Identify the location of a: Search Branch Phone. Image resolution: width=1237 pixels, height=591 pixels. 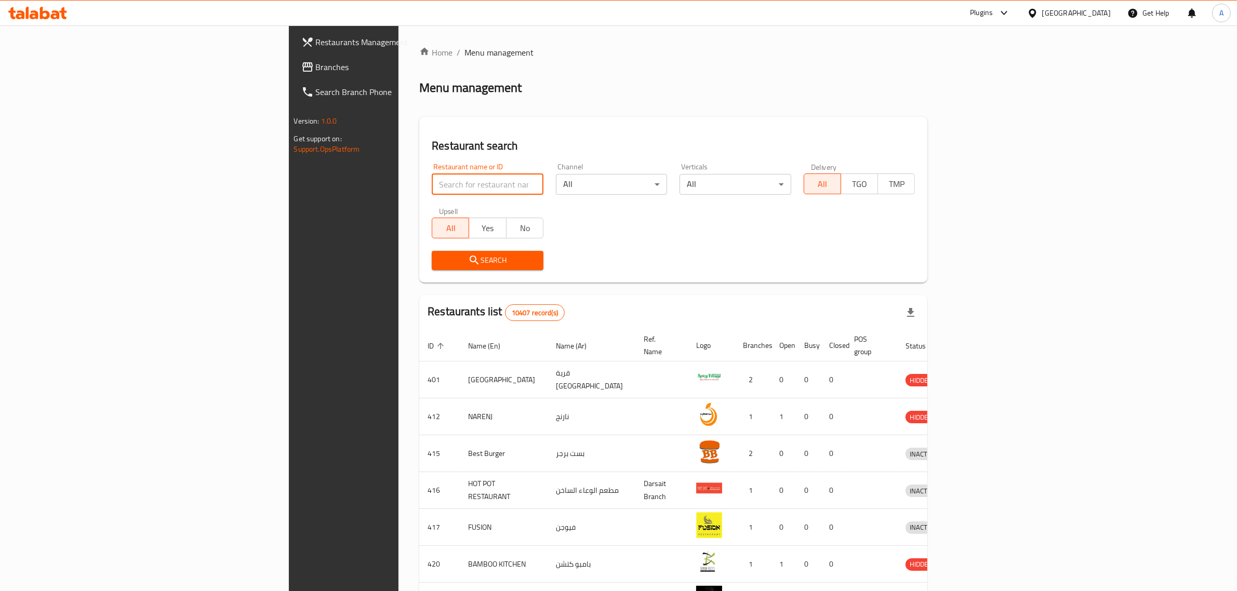
(394, 92).